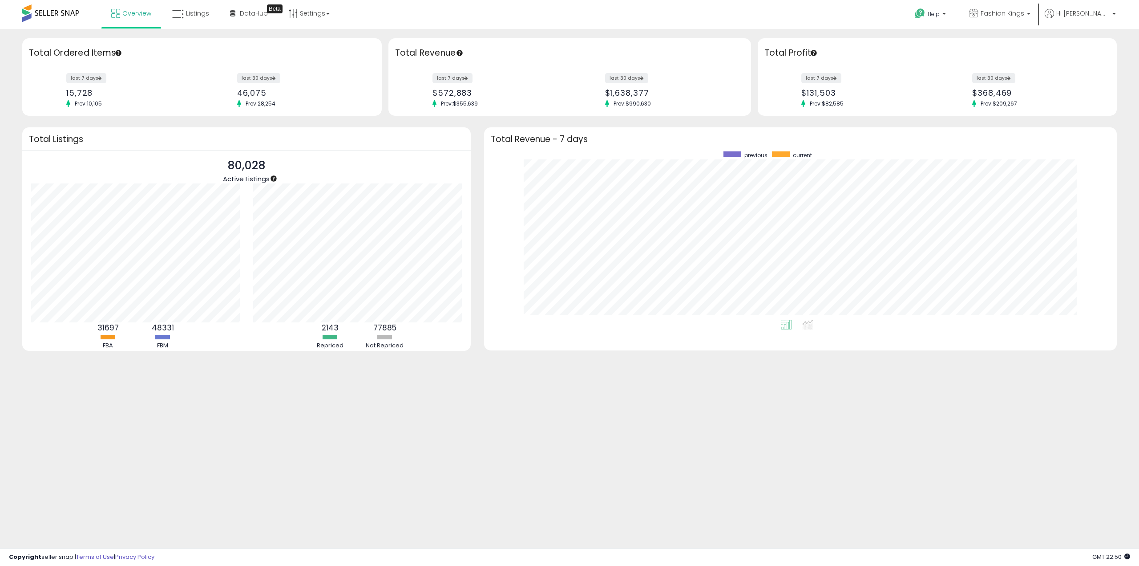 The height and width of the screenshot is (566, 1139). I want to click on b: 2143, so click(330, 328).